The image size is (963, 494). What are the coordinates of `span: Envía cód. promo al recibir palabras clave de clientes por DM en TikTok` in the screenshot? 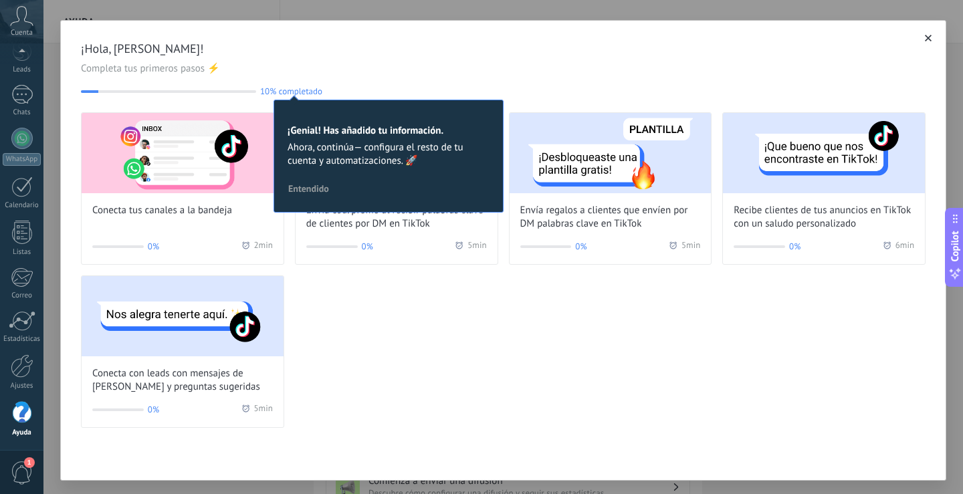 It's located at (397, 217).